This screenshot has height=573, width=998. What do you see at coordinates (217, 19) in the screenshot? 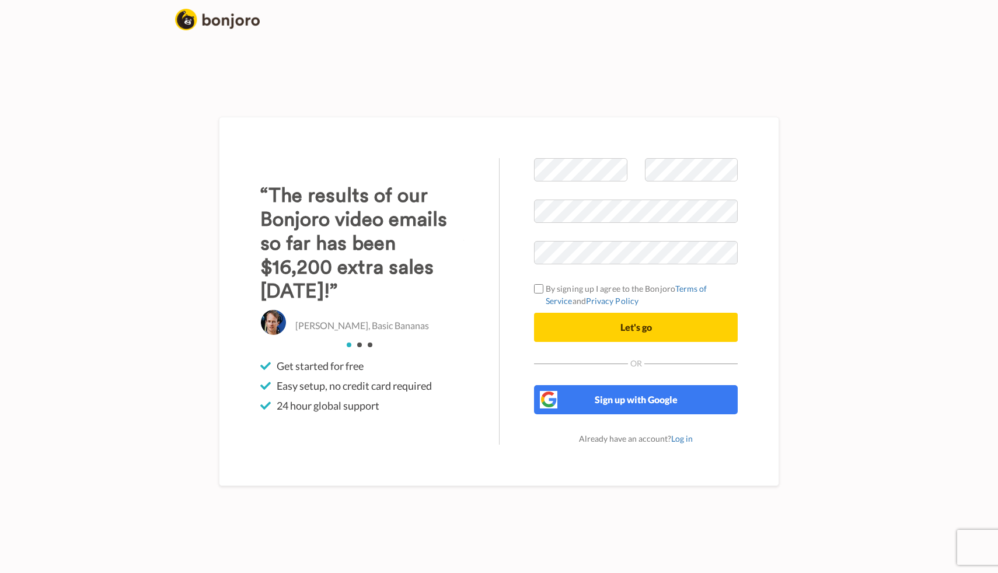
I see `img: logo_full.png` at bounding box center [217, 19].